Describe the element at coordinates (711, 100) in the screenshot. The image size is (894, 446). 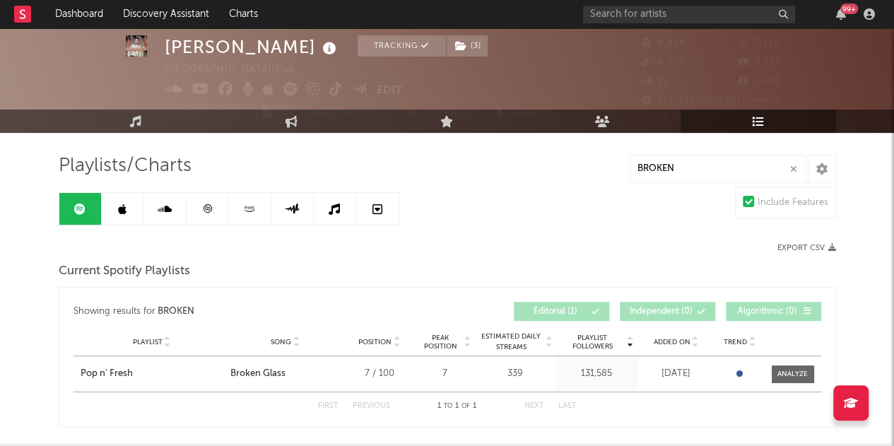
I see `span: 161,425 Monthly Listeners` at that location.